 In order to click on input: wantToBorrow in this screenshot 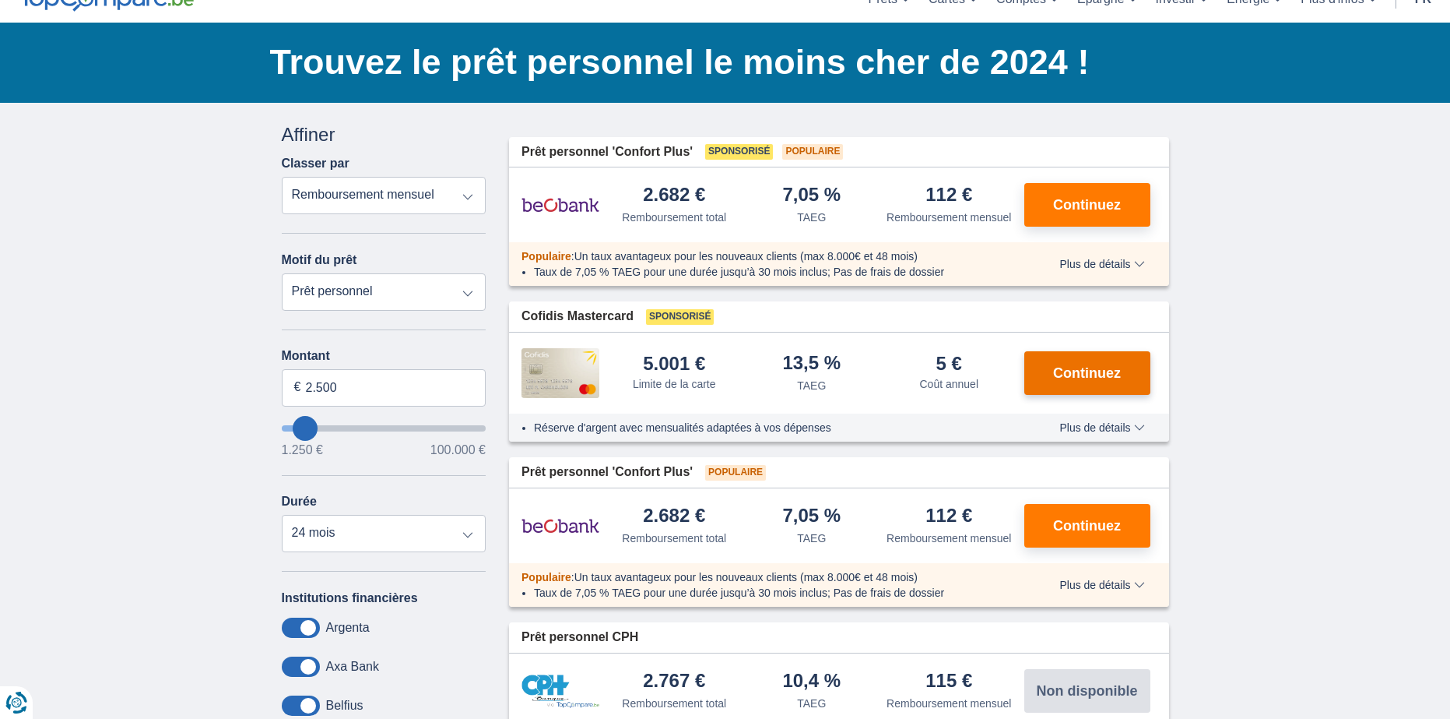, I will do `click(384, 428)`.